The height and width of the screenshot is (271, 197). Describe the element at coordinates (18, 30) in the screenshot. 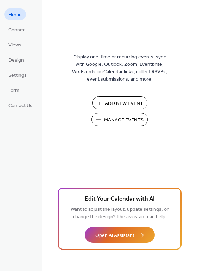

I see `span: Connect` at that location.